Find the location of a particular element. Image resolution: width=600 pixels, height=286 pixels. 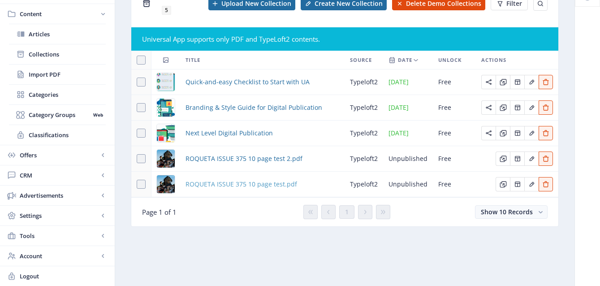

span: Branding & Style Guide for Digital Publication is located at coordinates (254, 108).